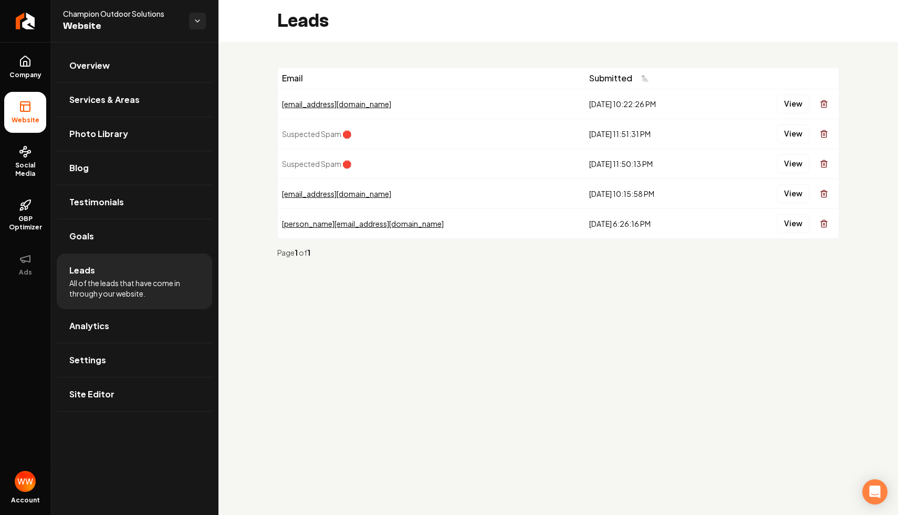 Image resolution: width=898 pixels, height=515 pixels. What do you see at coordinates (134, 66) in the screenshot?
I see `a: Overview` at bounding box center [134, 66].